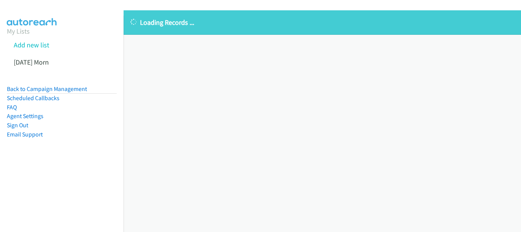 This screenshot has width=521, height=232. I want to click on a: Email Support, so click(25, 134).